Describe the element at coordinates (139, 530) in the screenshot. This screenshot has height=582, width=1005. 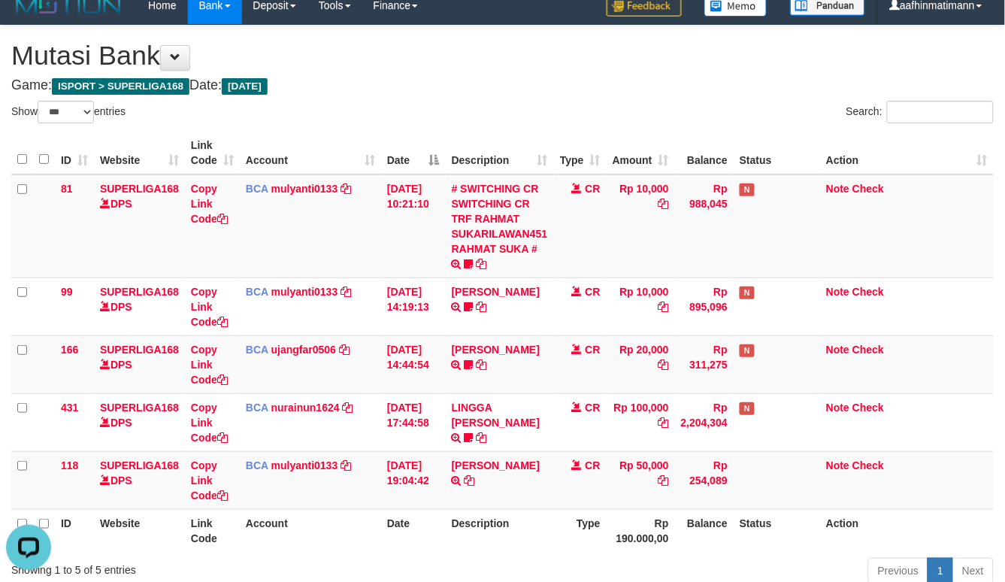
I see `th: Website` at that location.